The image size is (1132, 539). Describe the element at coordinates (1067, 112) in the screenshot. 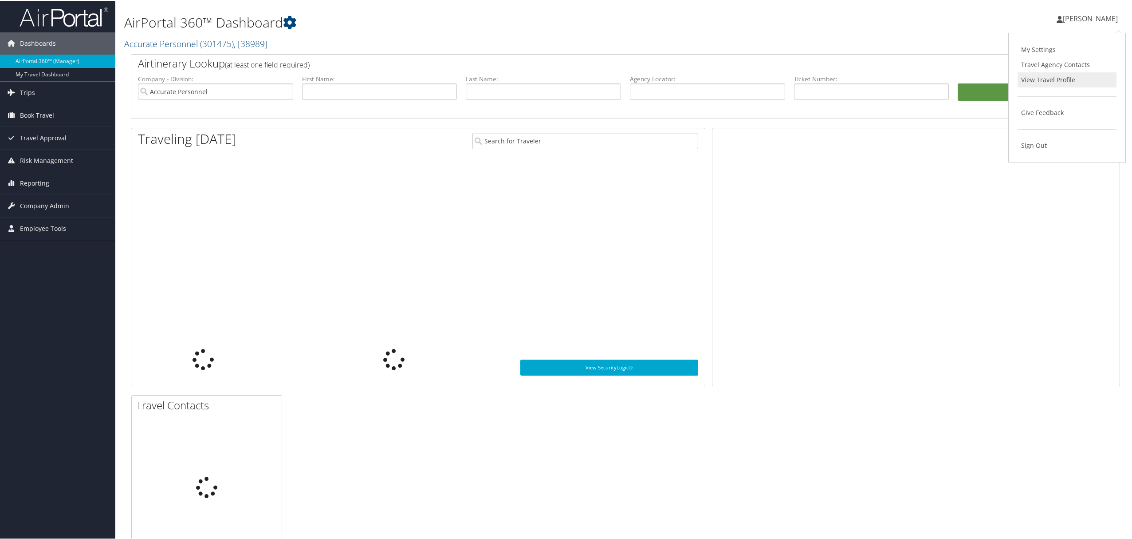

I see `a: Give Feedback` at that location.